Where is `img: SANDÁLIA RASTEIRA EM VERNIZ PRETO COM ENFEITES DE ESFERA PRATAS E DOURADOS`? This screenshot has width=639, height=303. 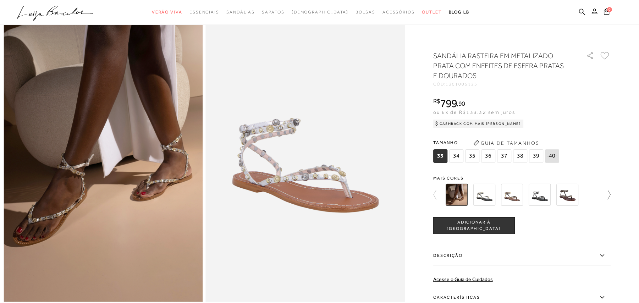
img: SANDÁLIA RASTEIRA EM VERNIZ PRETO COM ENFEITES DE ESFERA PRATAS E DOURADOS is located at coordinates (539, 195).